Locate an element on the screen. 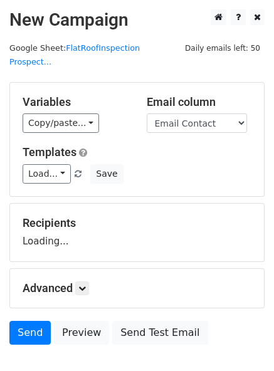 The height and width of the screenshot is (371, 274). a: Daily emails left: 50 is located at coordinates (222, 48).